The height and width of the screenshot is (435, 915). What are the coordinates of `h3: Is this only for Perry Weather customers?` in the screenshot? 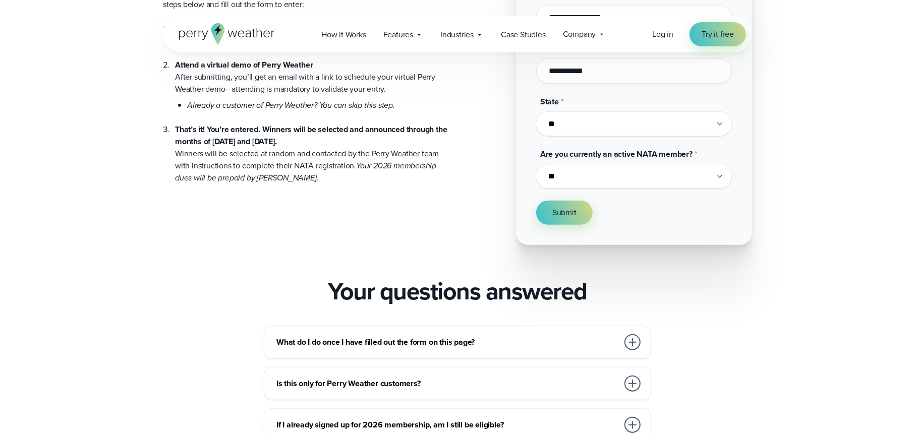 It's located at (448, 384).